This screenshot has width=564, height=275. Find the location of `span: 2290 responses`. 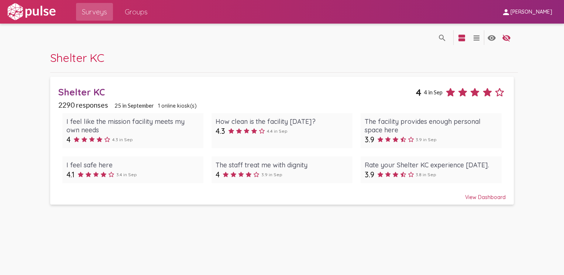

span: 2290 responses is located at coordinates (83, 105).